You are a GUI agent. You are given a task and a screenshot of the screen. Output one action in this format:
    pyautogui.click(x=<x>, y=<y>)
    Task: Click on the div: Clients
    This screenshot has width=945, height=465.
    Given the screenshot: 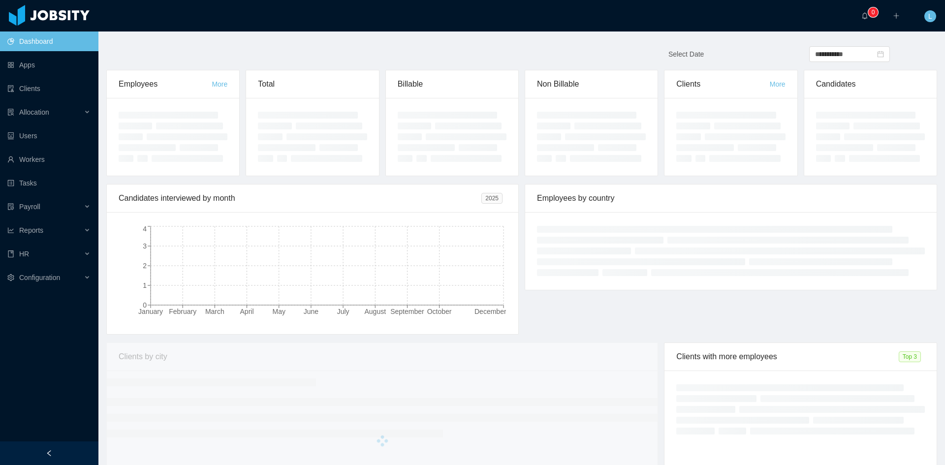 What is the action you would take?
    pyautogui.click(x=723, y=84)
    